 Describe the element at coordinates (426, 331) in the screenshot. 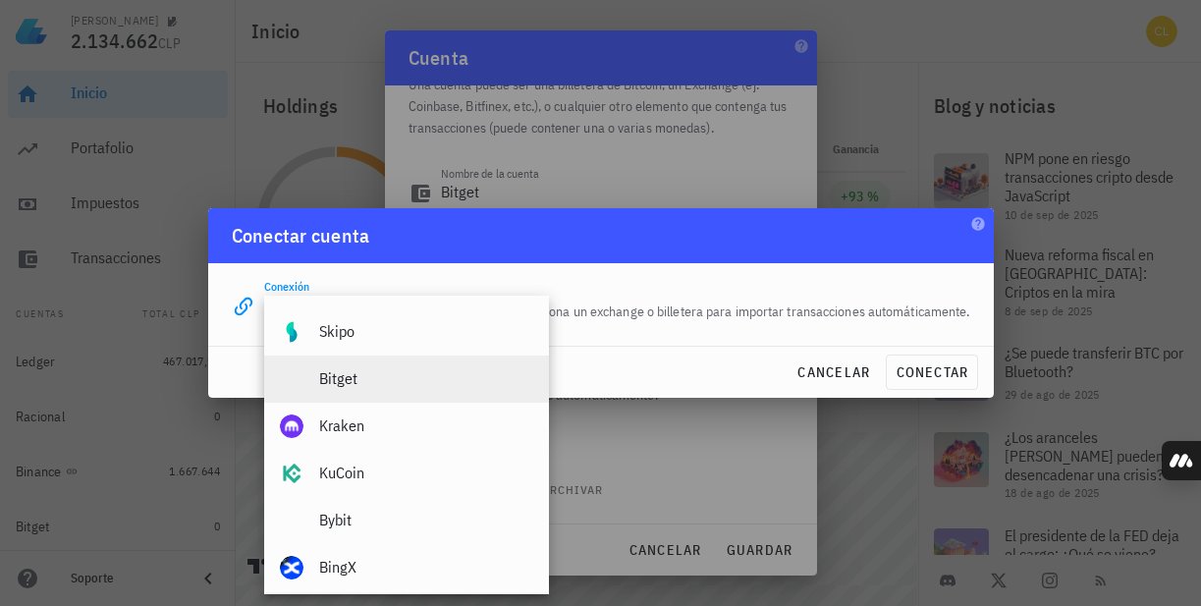

I see `div: Skipo` at that location.